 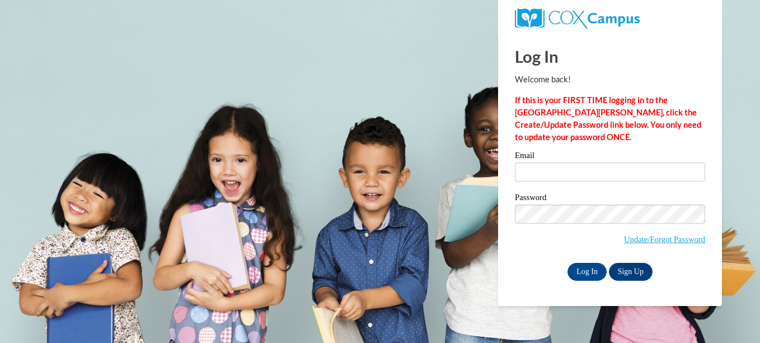 What do you see at coordinates (631, 272) in the screenshot?
I see `a: Sign Up` at bounding box center [631, 272].